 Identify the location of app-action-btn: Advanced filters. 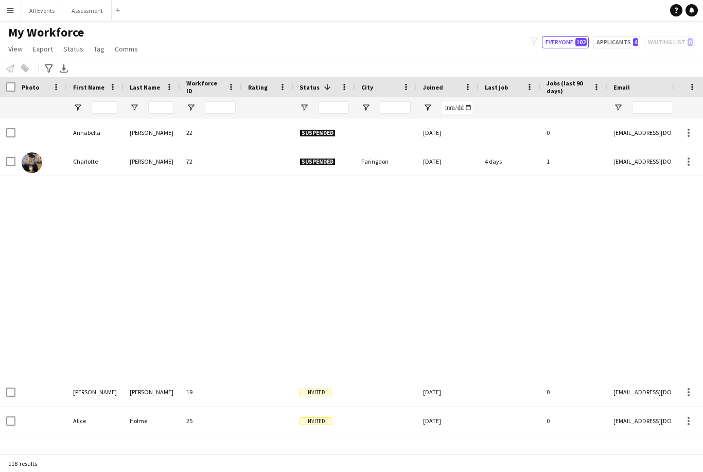
(49, 68).